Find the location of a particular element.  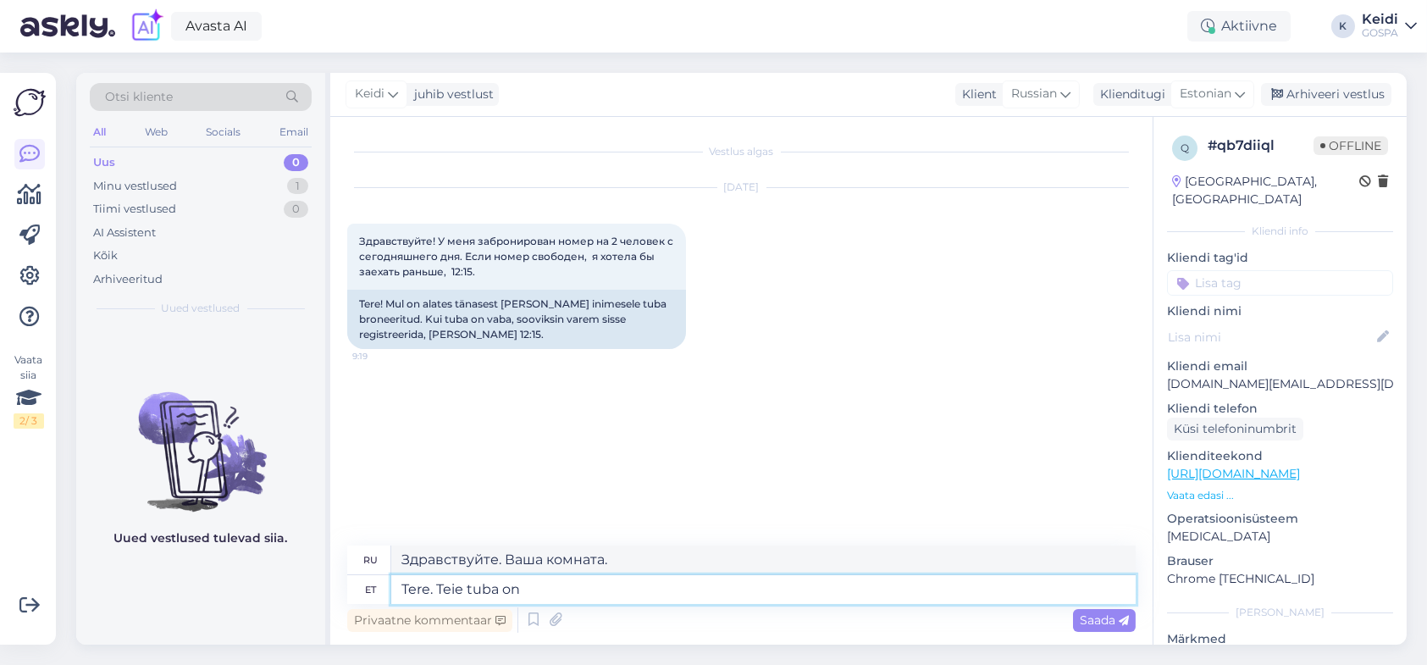

span: Saada is located at coordinates (1104, 620).